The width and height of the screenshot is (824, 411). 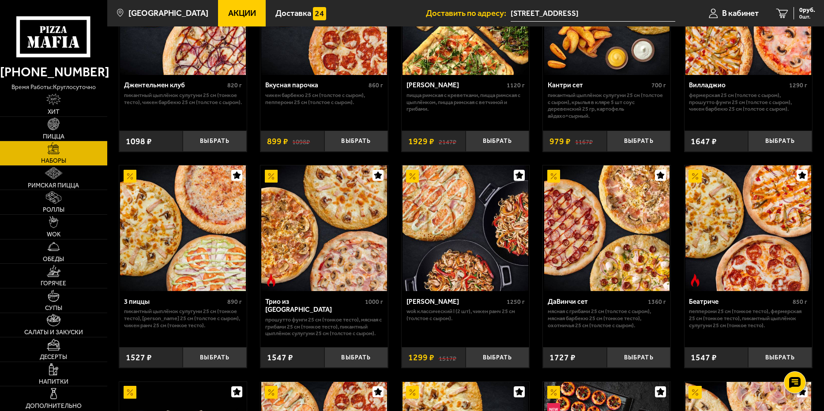 I want to click on img: 15daf4d41897b9f0e9f617042186c801.svg, so click(x=319, y=13).